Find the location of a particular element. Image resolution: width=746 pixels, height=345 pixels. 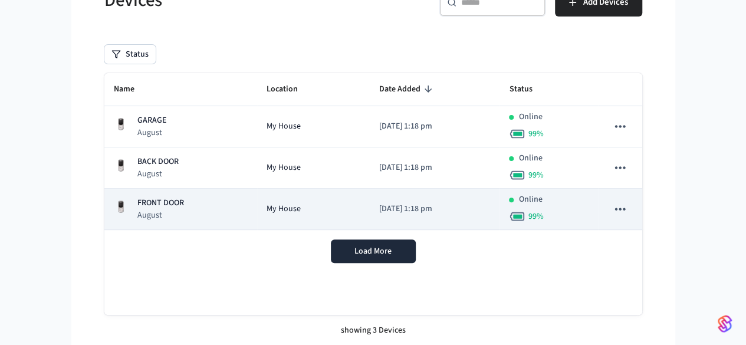

img: SeamLogoGradient.69752ec5.svg is located at coordinates (725, 324).